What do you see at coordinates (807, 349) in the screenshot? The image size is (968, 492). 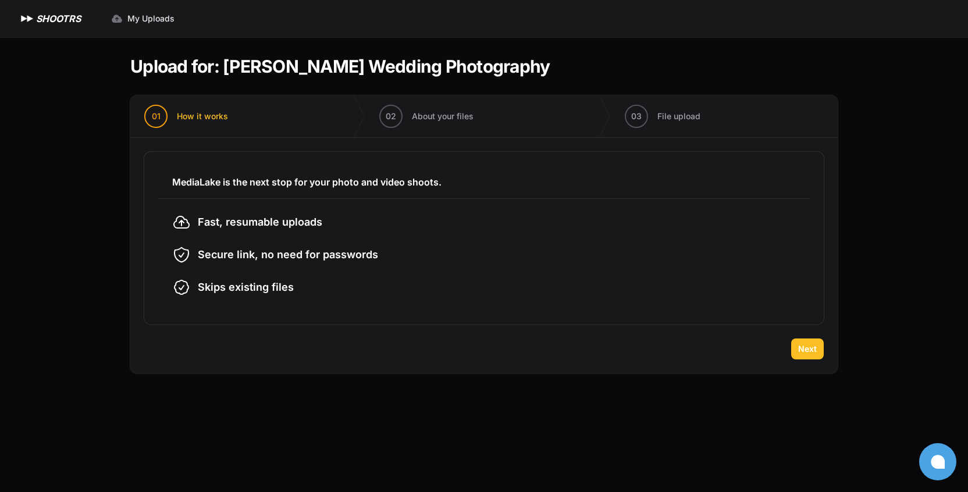 I see `button: Next` at bounding box center [807, 349].